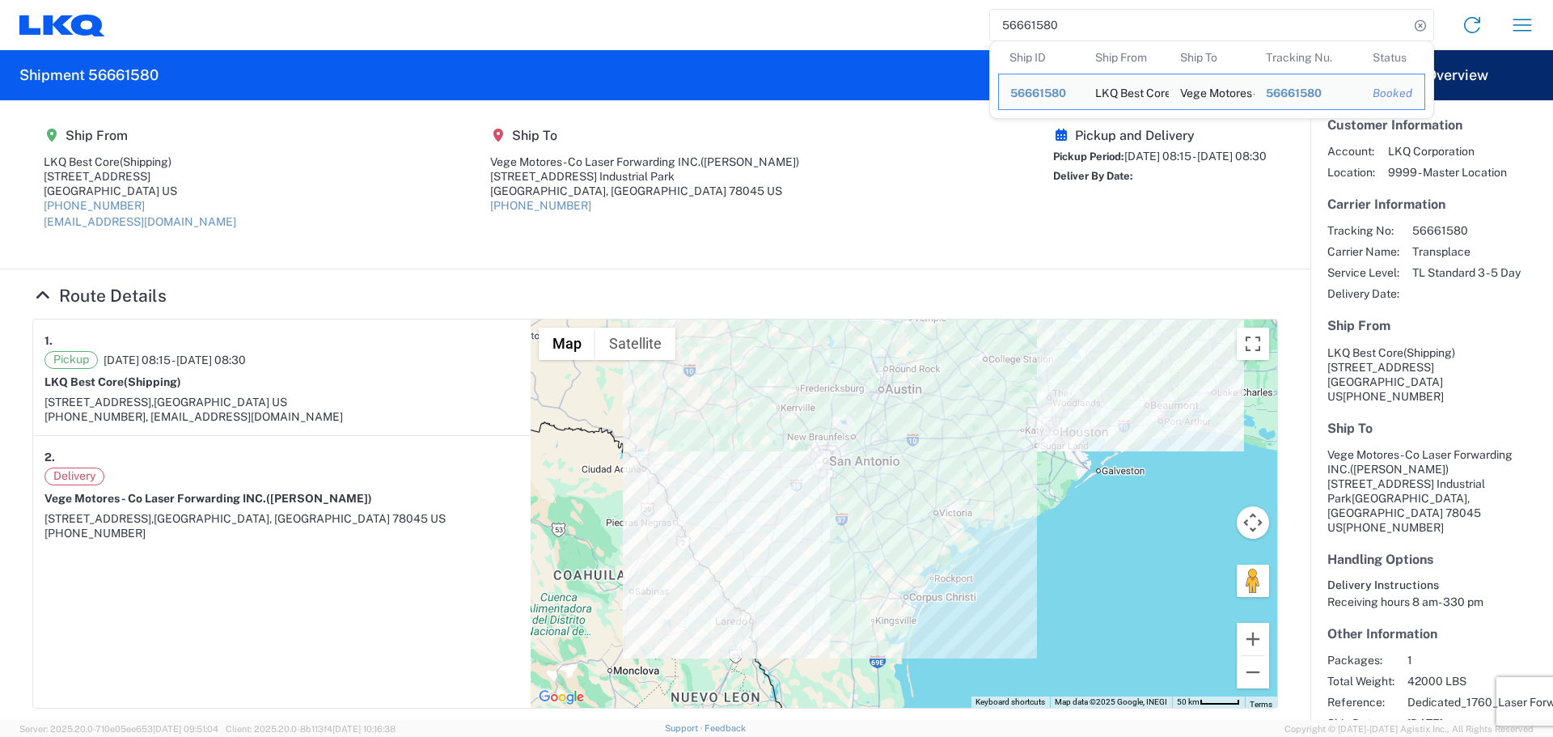  I want to click on span: Ship Date:, so click(1360, 723).